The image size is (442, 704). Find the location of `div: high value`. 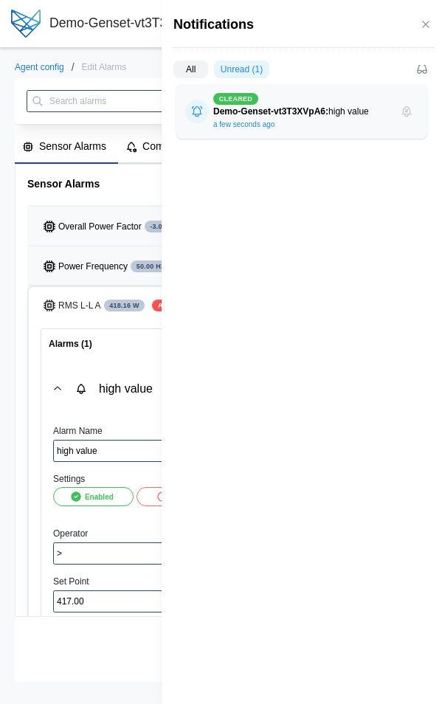

div: high value is located at coordinates (302, 111).